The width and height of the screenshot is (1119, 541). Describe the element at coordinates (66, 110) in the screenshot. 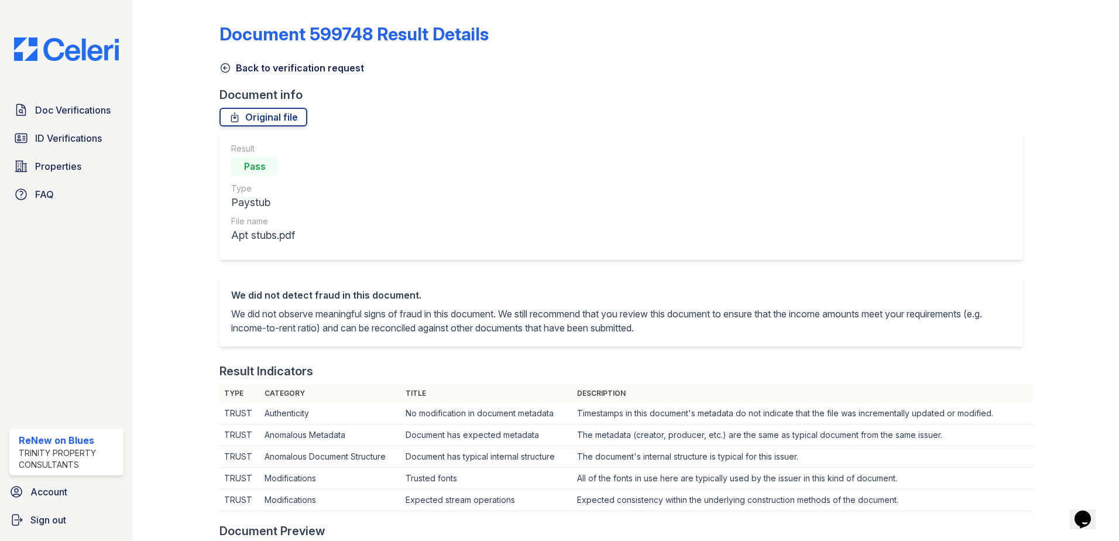

I see `a: Doc Verifications` at that location.